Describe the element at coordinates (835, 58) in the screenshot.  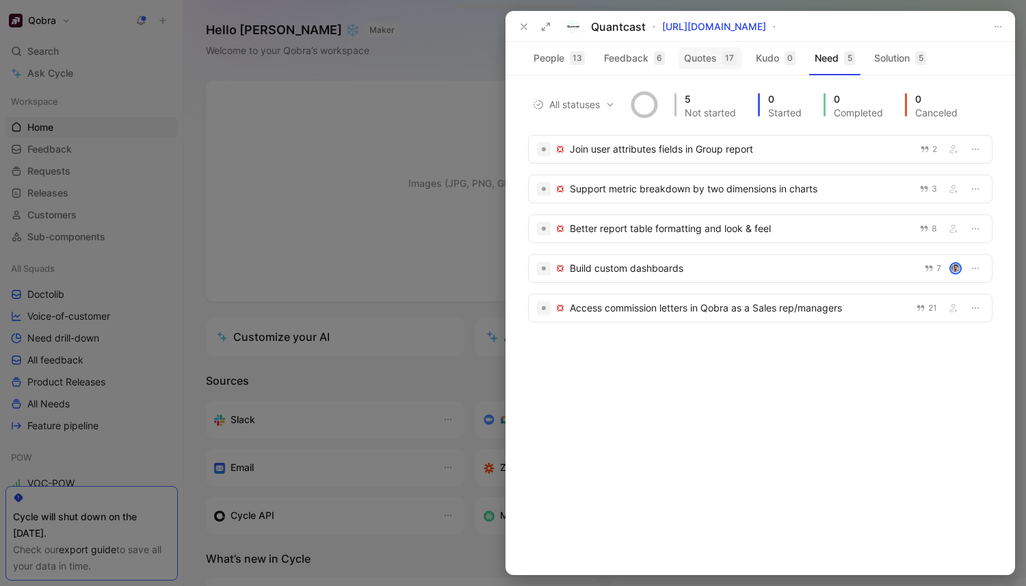
I see `button: Need` at that location.